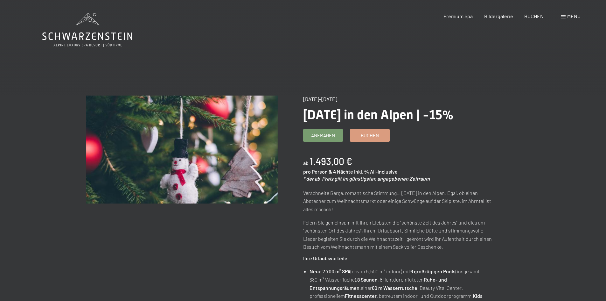 Image resolution: width=606 pixels, height=301 pixels. What do you see at coordinates (182, 149) in the screenshot?
I see `img: Weihnachten in den Alpen | -15%` at bounding box center [182, 149].